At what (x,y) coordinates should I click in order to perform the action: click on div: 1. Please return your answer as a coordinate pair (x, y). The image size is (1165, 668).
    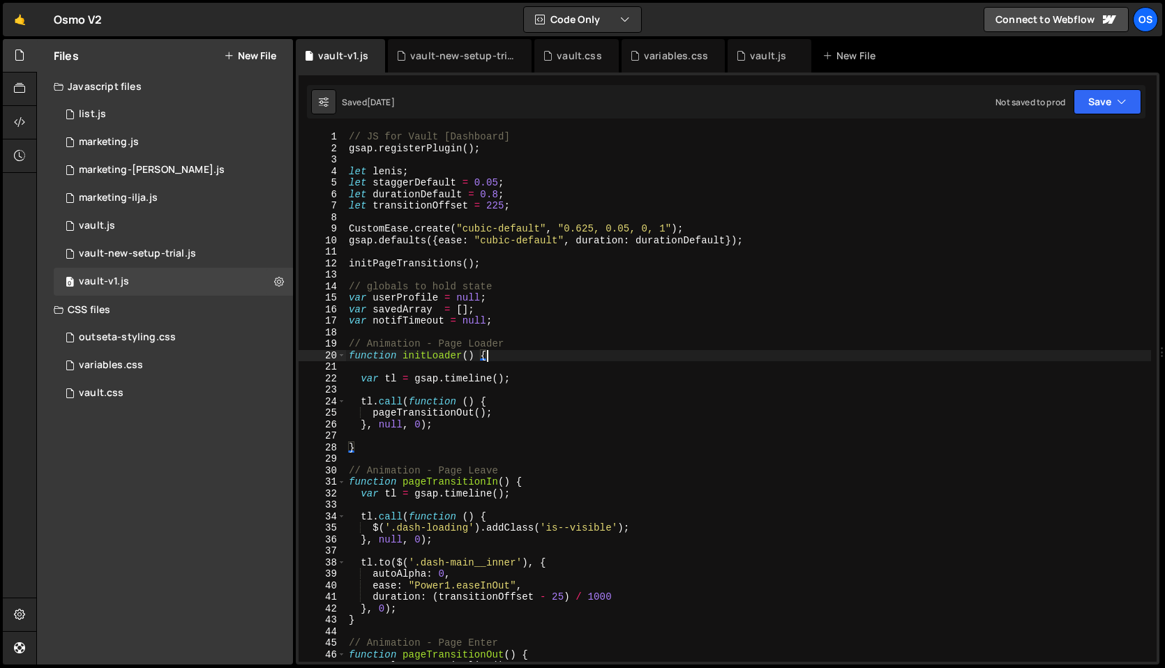
    Looking at the image, I should click on (322, 137).